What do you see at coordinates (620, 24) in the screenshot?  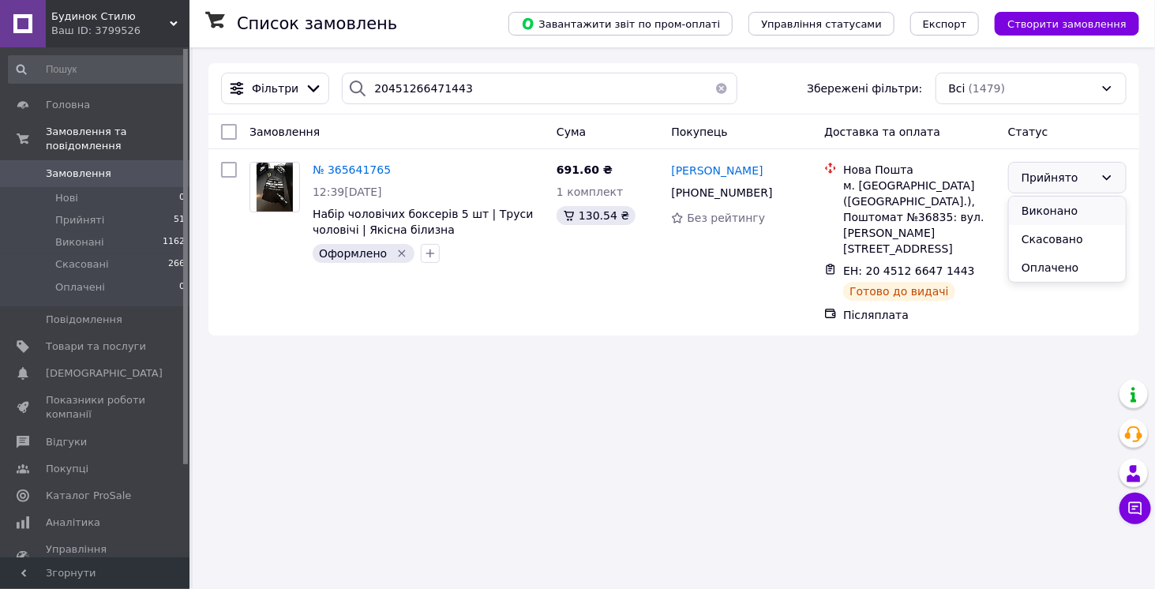 I see `span: Завантажити звіт по пром-оплаті` at bounding box center [620, 24].